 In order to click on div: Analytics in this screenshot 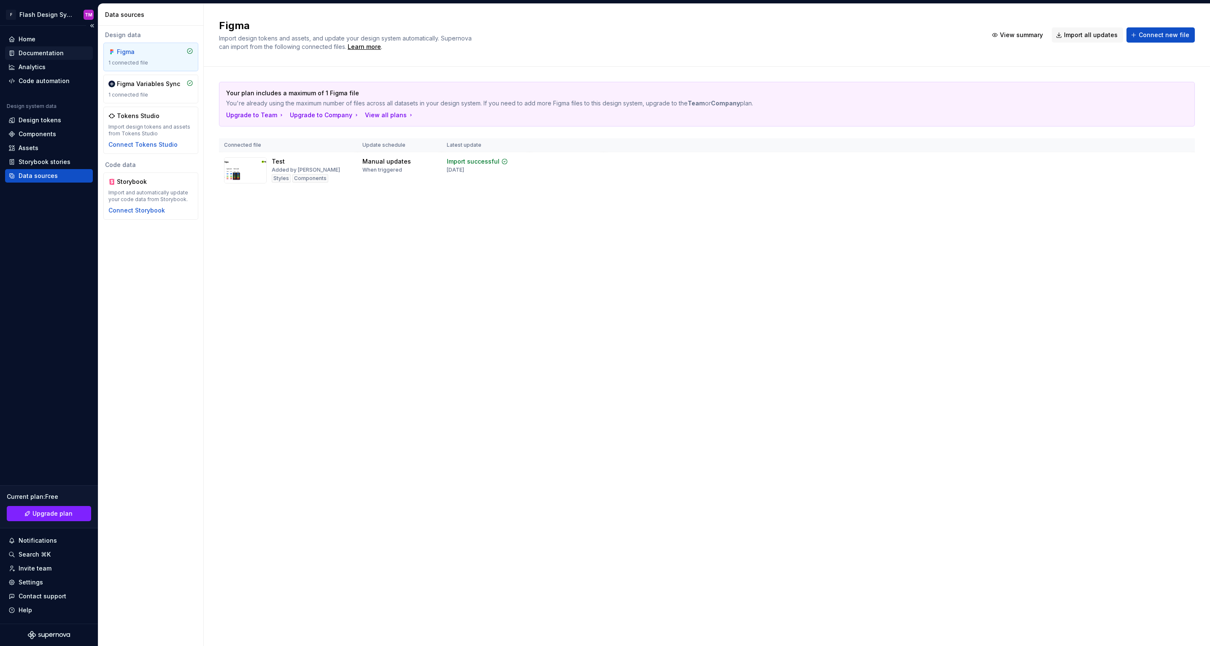, I will do `click(32, 67)`.